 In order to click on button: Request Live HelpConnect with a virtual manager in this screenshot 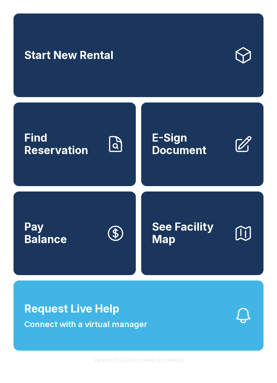, I will do `click(138, 316)`.